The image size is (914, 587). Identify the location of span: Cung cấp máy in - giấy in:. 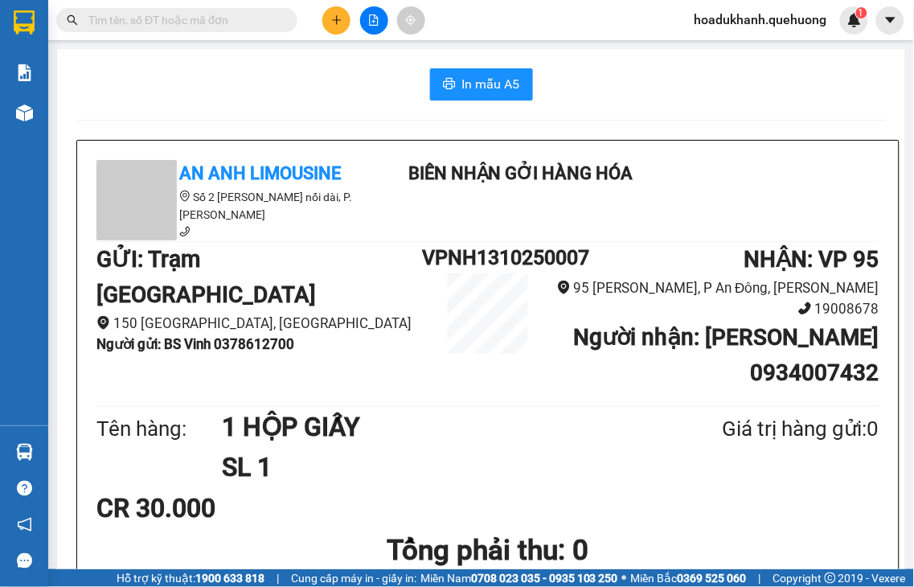
(354, 578).